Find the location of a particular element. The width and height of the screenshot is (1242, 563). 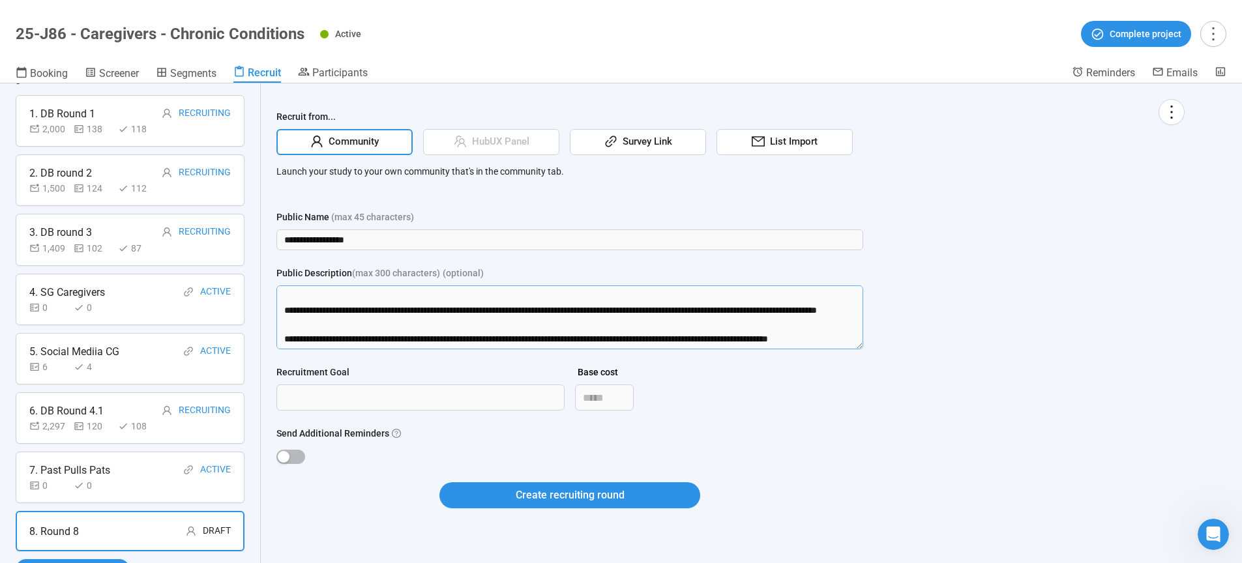

div: Voxbotme 🤖 👋 • 6h ago is located at coordinates (71, 391).